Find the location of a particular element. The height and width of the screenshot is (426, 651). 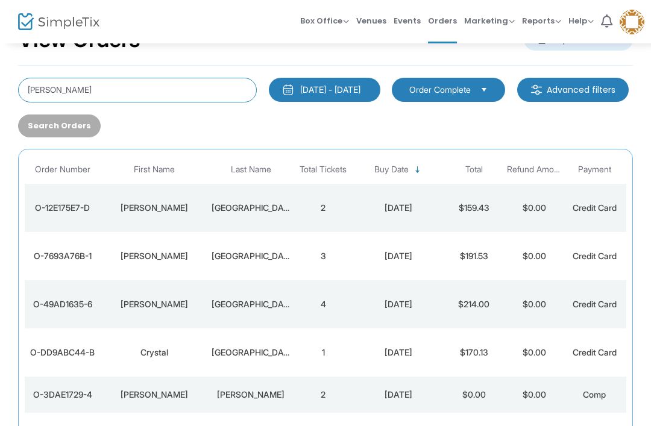

td: 1 is located at coordinates (323, 353).